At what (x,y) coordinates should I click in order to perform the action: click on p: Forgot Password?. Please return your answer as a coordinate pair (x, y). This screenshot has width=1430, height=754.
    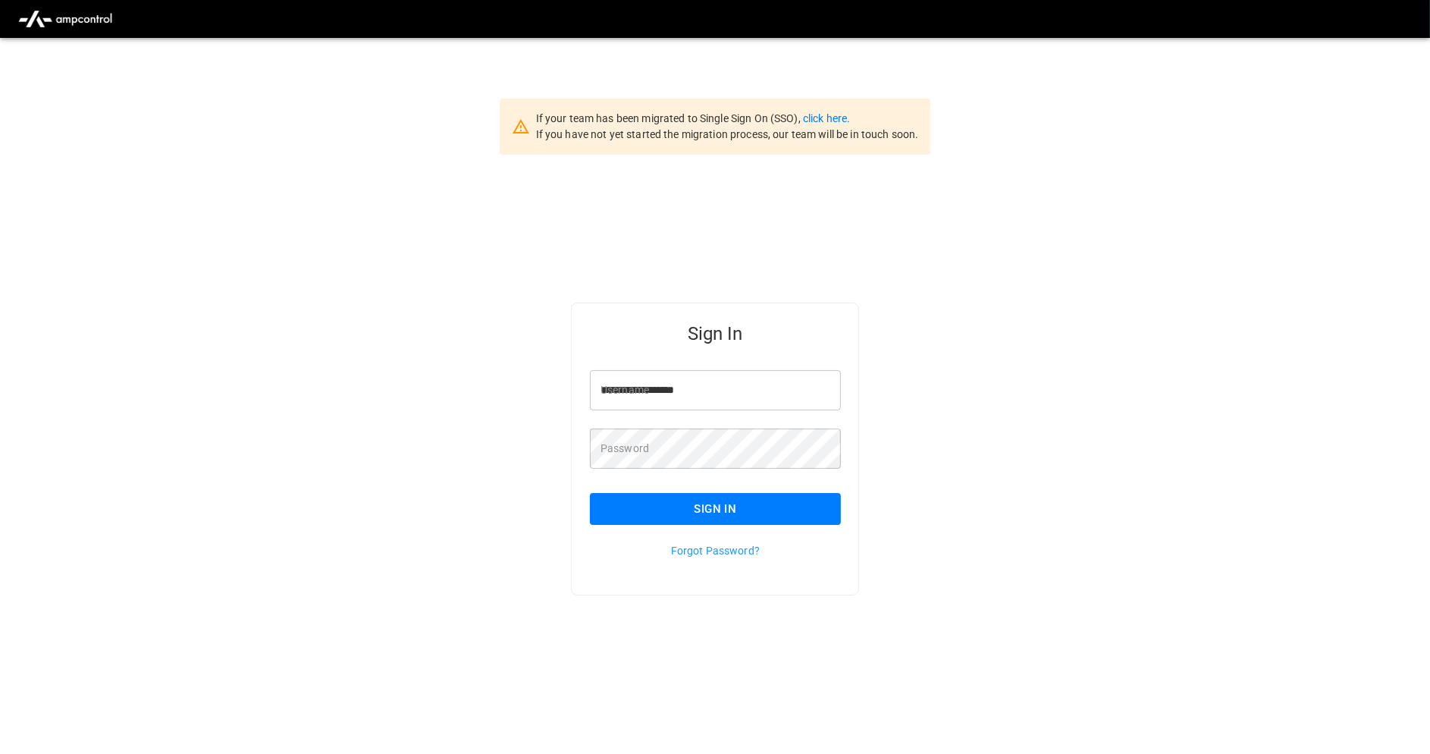
    Looking at the image, I should click on (715, 551).